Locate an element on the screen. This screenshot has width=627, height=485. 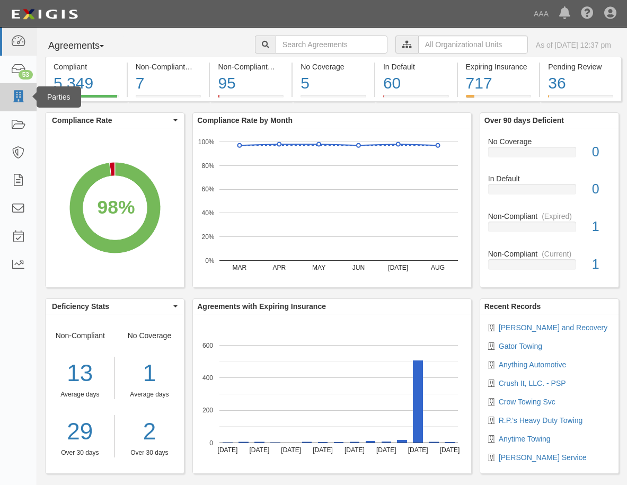
text: MAY is located at coordinates (319, 268).